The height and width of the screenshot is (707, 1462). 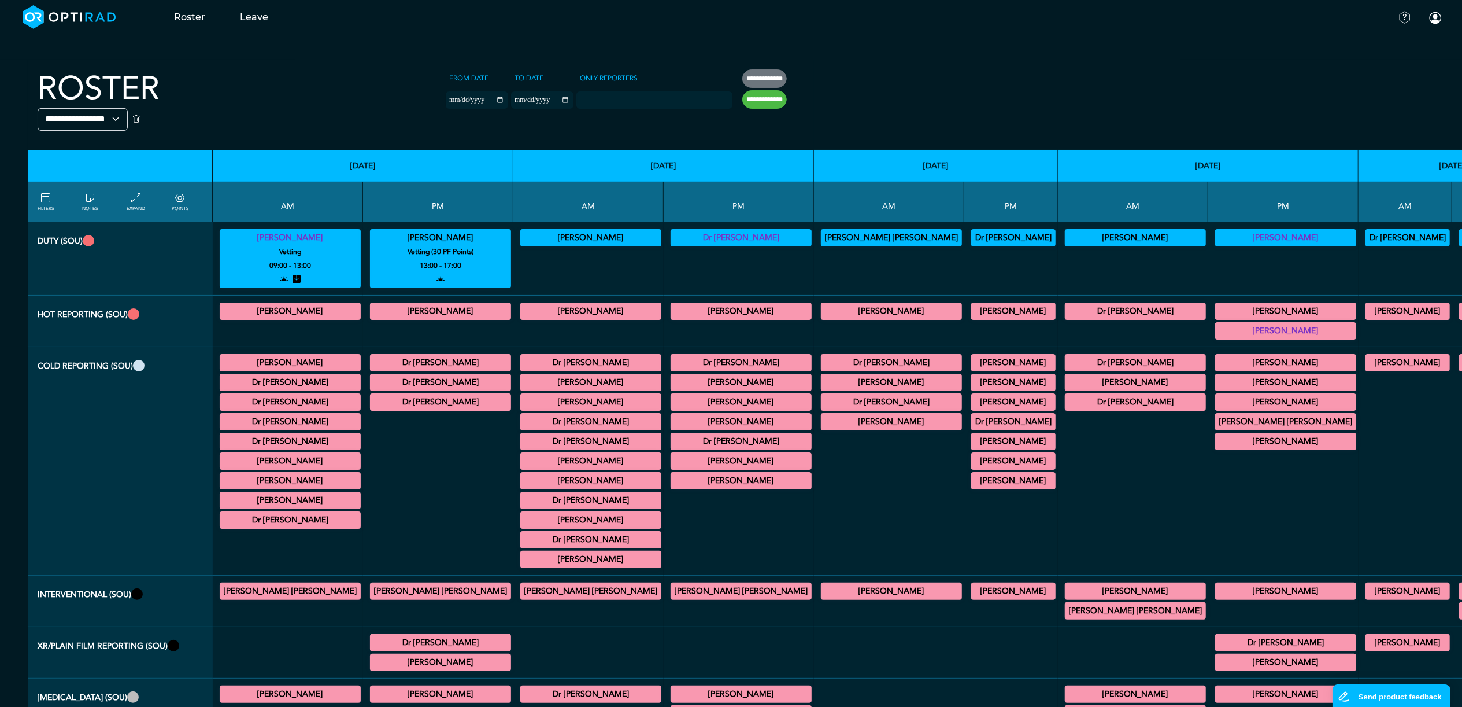 I want to click on label: To date, so click(x=529, y=78).